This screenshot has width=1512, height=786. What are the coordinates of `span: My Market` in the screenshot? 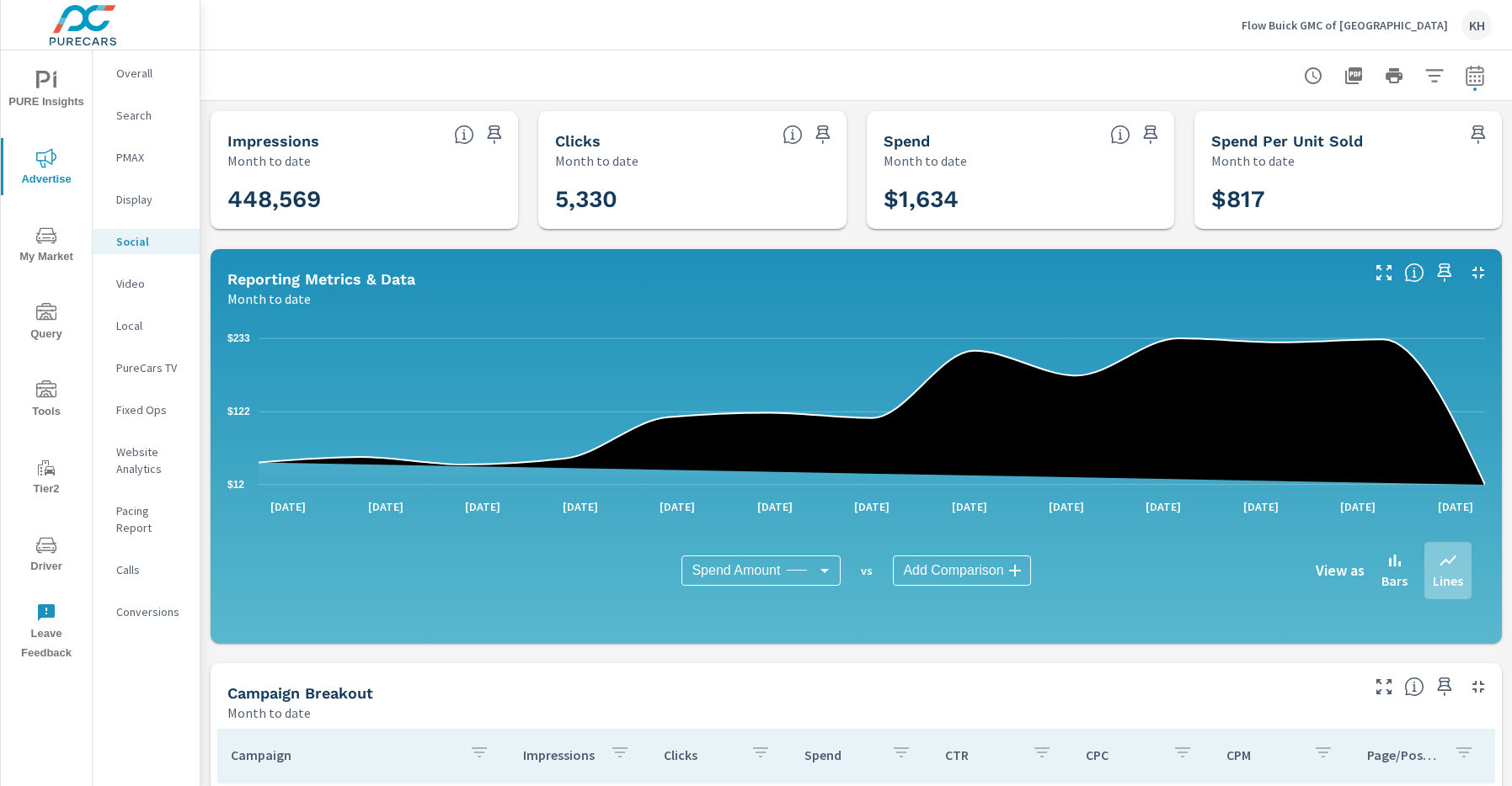 It's located at (46, 246).